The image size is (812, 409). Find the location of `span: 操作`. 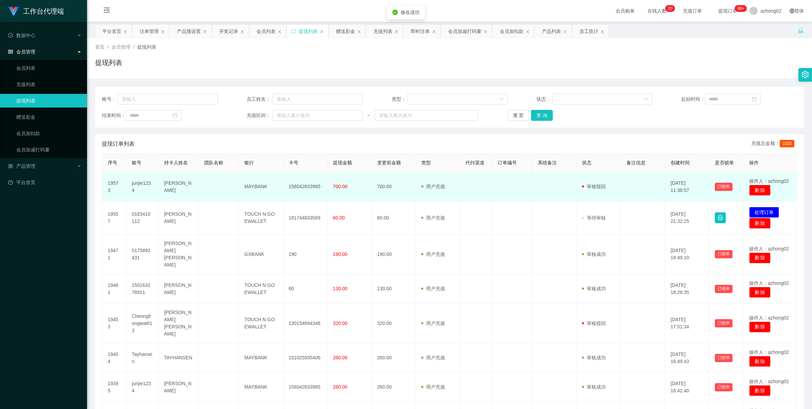

span: 操作 is located at coordinates (754, 162).